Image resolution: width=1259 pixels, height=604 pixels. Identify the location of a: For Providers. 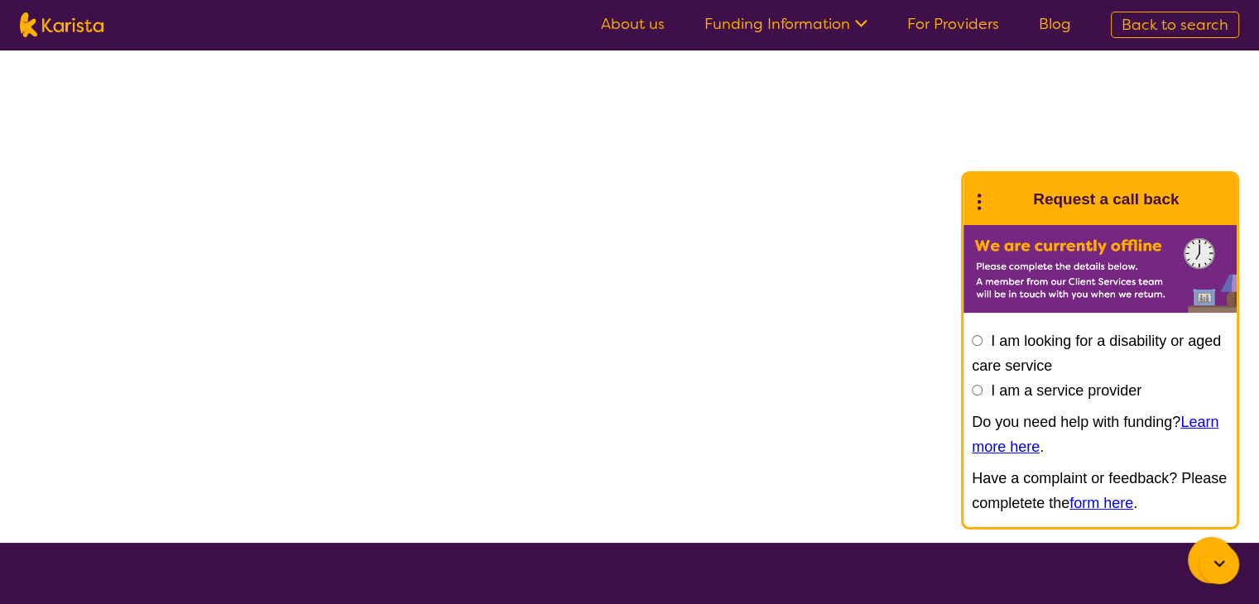
(953, 24).